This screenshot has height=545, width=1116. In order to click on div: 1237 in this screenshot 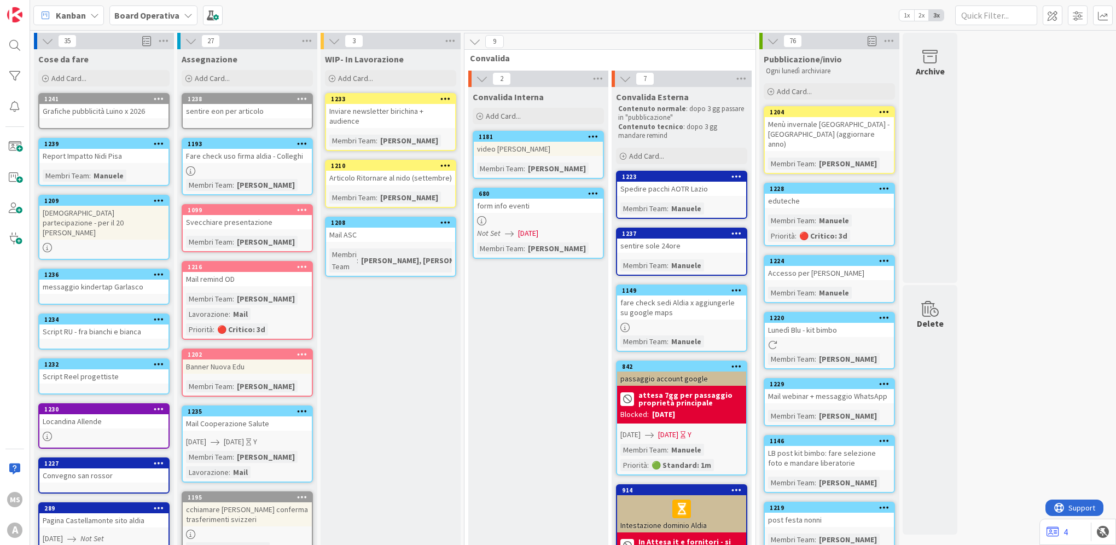, I will do `click(684, 234)`.